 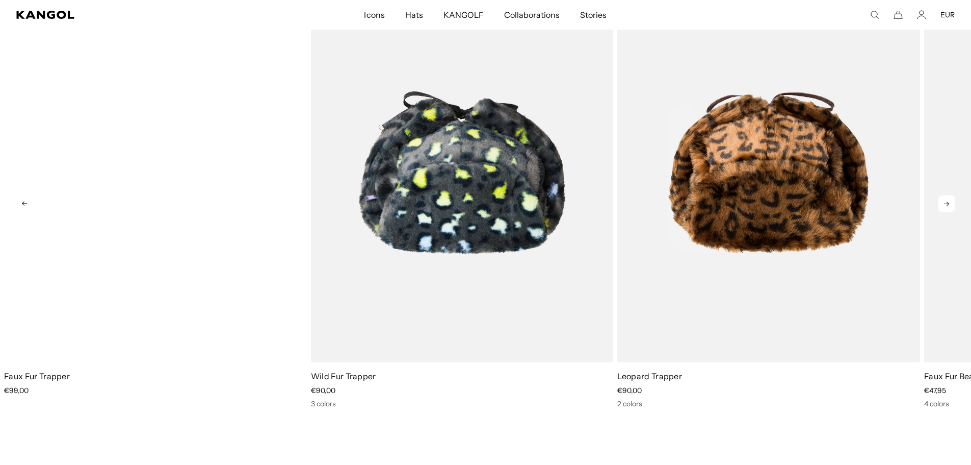 I want to click on a: Leopard Trapper, so click(x=650, y=376).